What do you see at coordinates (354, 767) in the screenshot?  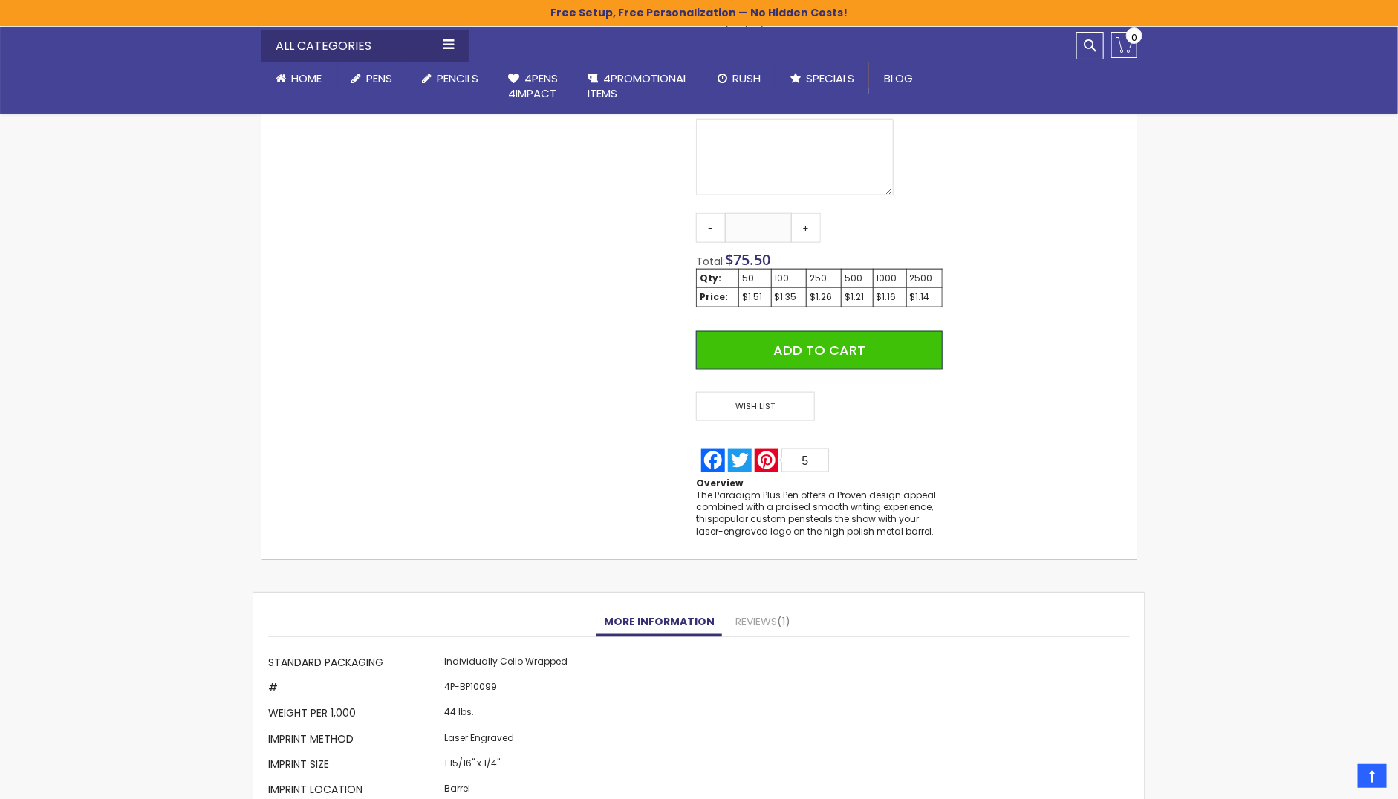 I see `th: Imprint Size` at bounding box center [354, 767].